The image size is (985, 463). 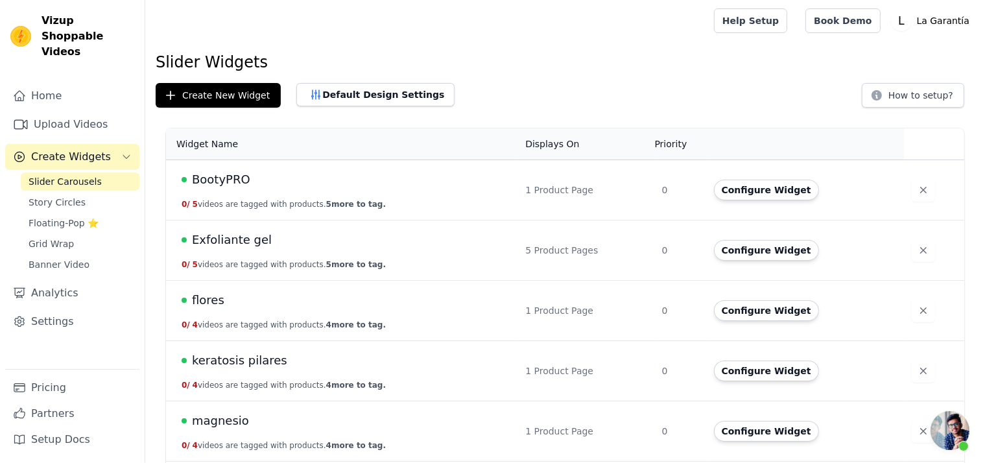 What do you see at coordinates (72, 322) in the screenshot?
I see `a: Settings` at bounding box center [72, 322].